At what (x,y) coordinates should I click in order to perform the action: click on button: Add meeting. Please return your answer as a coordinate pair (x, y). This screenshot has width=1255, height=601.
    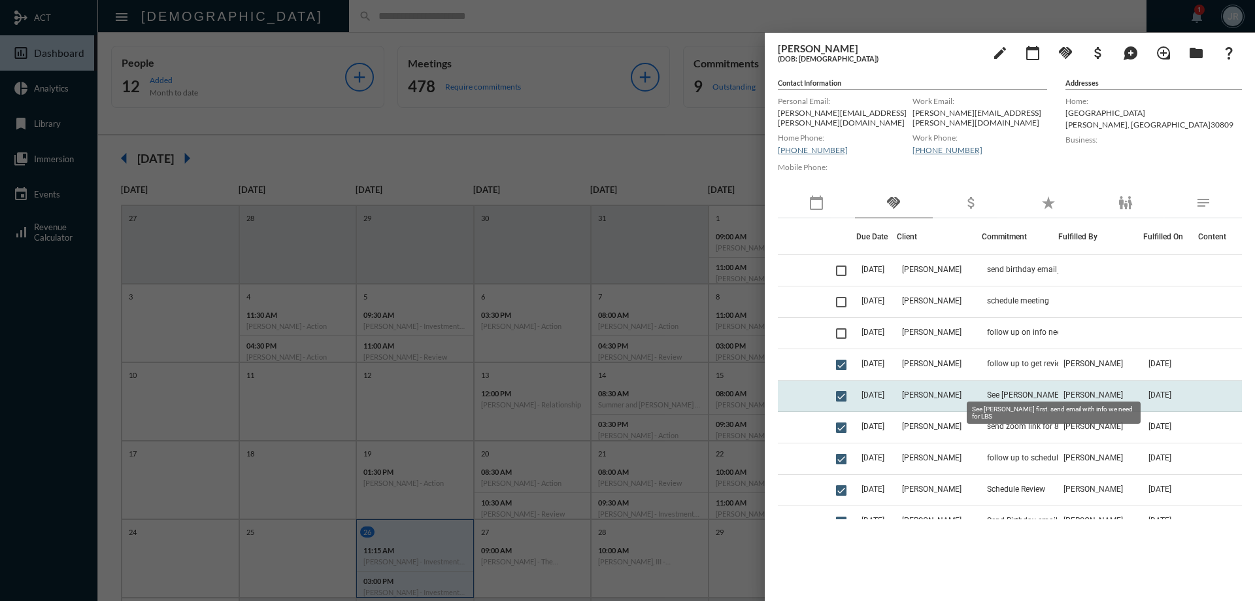
    Looking at the image, I should click on (1033, 52).